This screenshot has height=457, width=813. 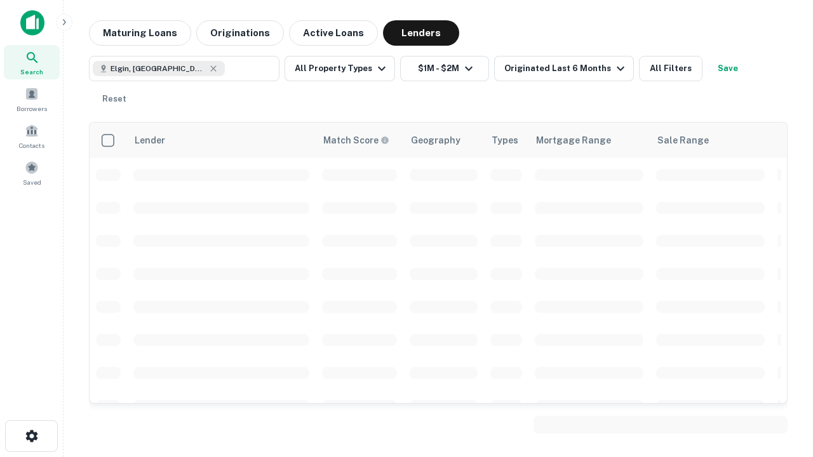 What do you see at coordinates (221, 140) in the screenshot?
I see `th: Lender` at bounding box center [221, 140].